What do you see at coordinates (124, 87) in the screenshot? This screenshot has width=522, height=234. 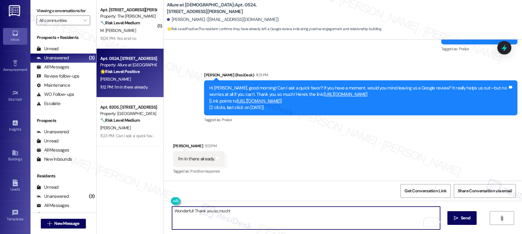 I see `div: 11:12 PM: I'm in there already.` at bounding box center [124, 87].